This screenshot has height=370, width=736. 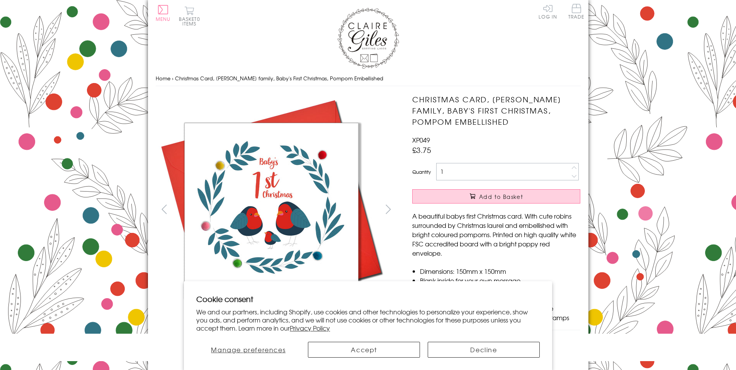 What do you see at coordinates (577, 11) in the screenshot?
I see `span: Trade` at bounding box center [577, 11].